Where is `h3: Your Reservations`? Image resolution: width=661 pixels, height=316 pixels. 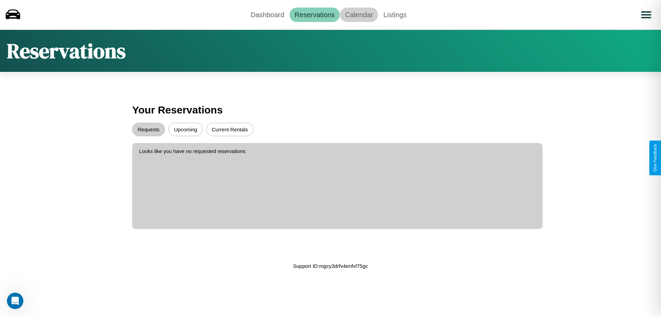 h3: Your Reservations is located at coordinates (330, 110).